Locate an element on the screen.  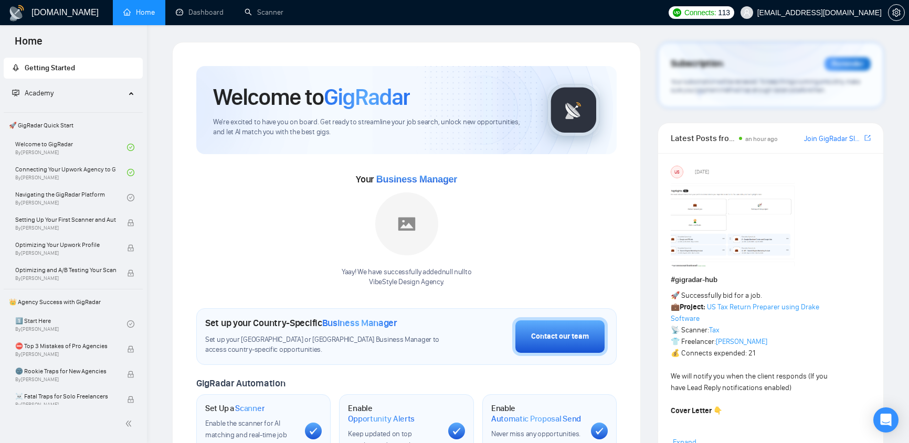
img: F09354QB7SM-image.png is located at coordinates (733, 225).